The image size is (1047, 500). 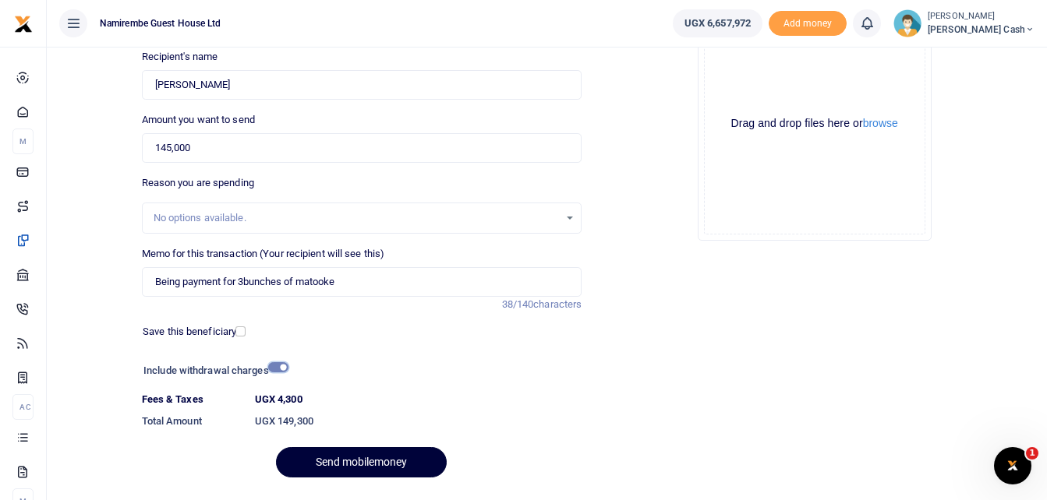 What do you see at coordinates (198, 120) in the screenshot?
I see `label: Amount you want to send` at bounding box center [198, 120].